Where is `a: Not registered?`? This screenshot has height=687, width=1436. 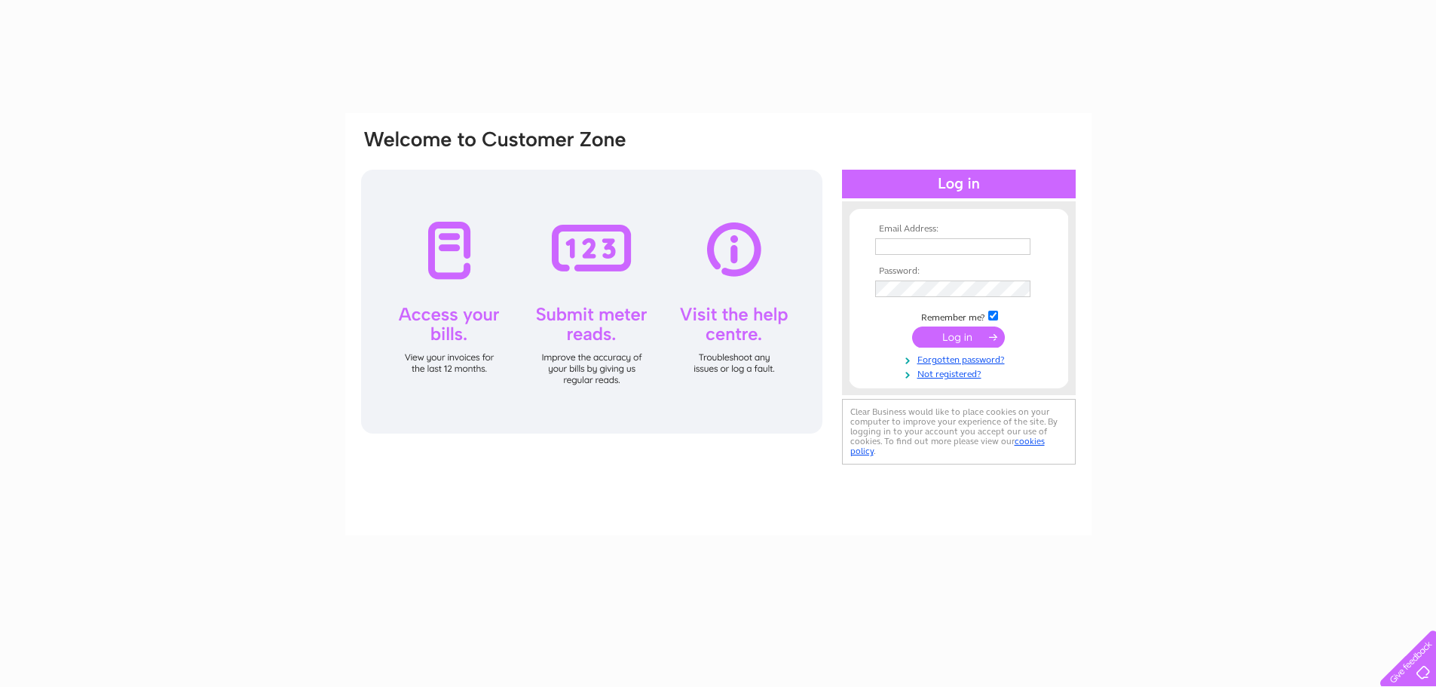
a: Not registered? is located at coordinates (960, 372).